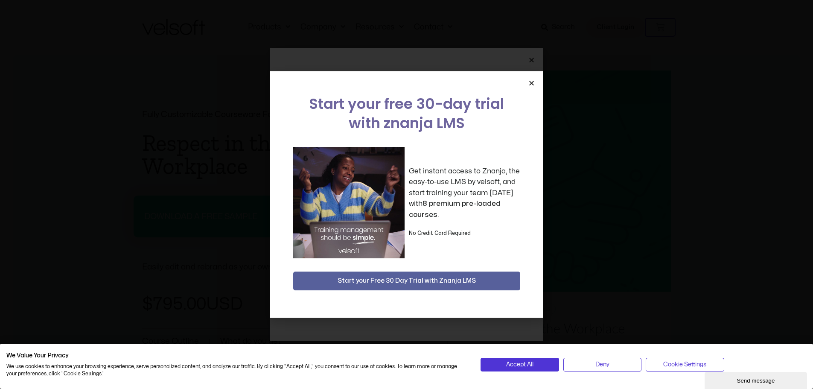 The image size is (813, 389). I want to click on p: We use cookies to enhance your browsing experience, serve personalized content, and analyze our t..., so click(237, 370).